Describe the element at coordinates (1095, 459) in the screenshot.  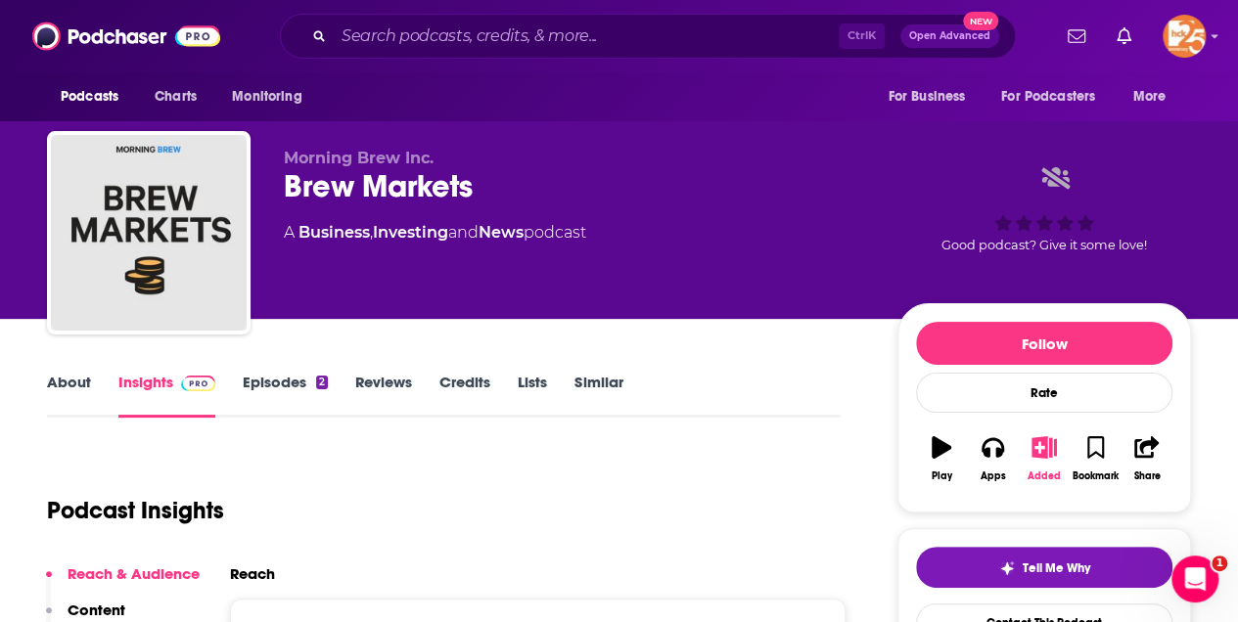
I see `button: Bookmark` at that location.